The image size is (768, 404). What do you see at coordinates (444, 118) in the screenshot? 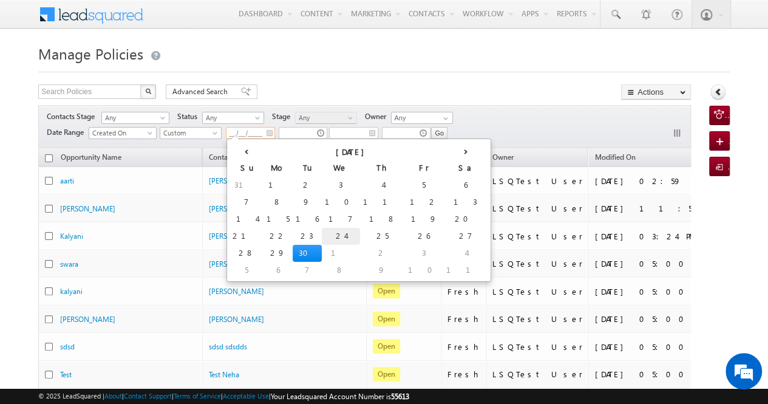
I see `a: Show All Items` at bounding box center [444, 118].